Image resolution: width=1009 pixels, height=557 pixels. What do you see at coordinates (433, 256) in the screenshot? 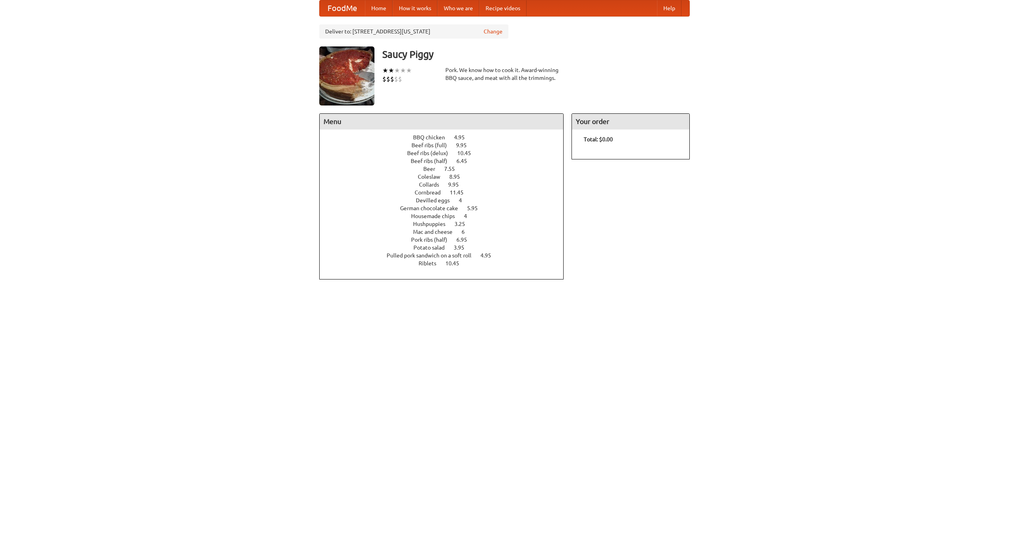
I see `span: Pulled pork sandwich on a soft roll` at bounding box center [433, 256].